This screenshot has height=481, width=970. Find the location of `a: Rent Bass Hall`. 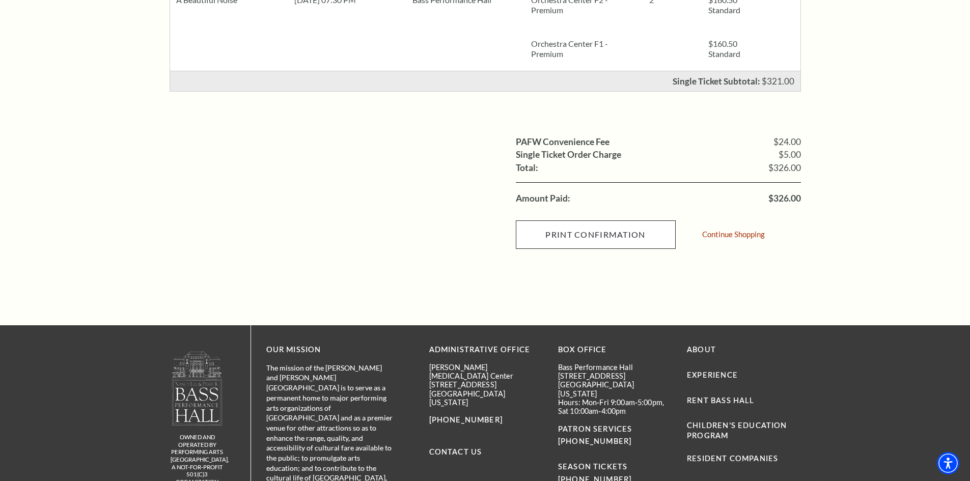

a: Rent Bass Hall is located at coordinates (721, 400).